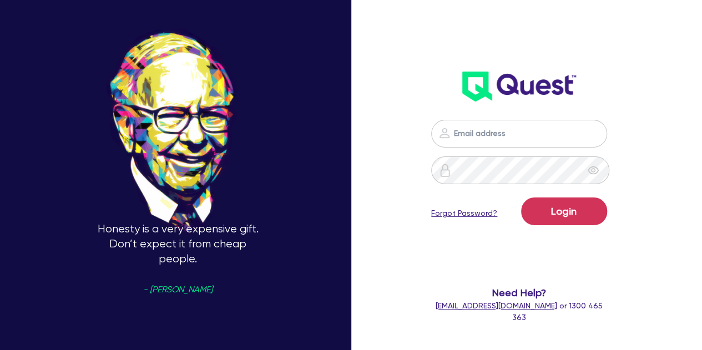  Describe the element at coordinates (519, 311) in the screenshot. I see `span: or 1300 465 363` at that location.